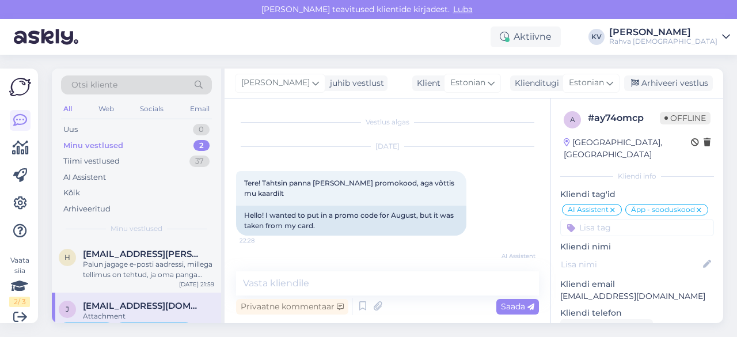 The height and width of the screenshot is (337, 737). What do you see at coordinates (663, 210) in the screenshot?
I see `span: Äpp - sooduskood` at bounding box center [663, 210].